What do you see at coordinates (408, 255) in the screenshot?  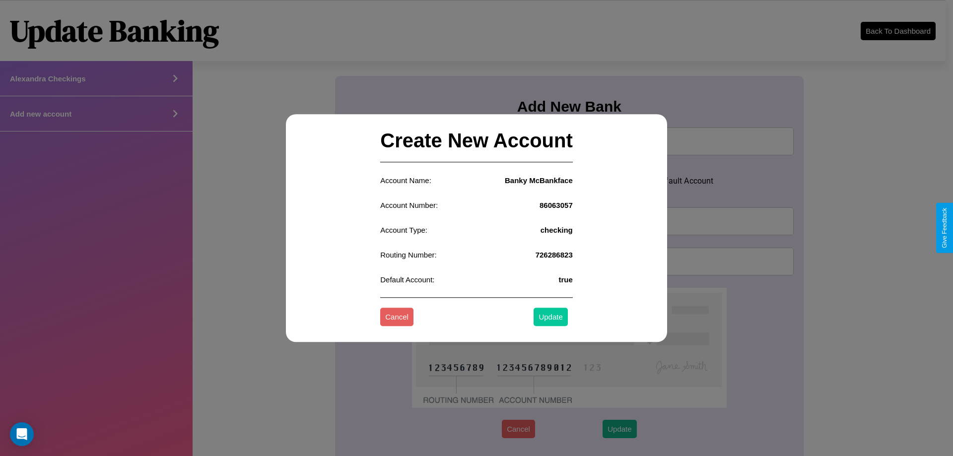 I see `p: Routing Number:` at bounding box center [408, 255].